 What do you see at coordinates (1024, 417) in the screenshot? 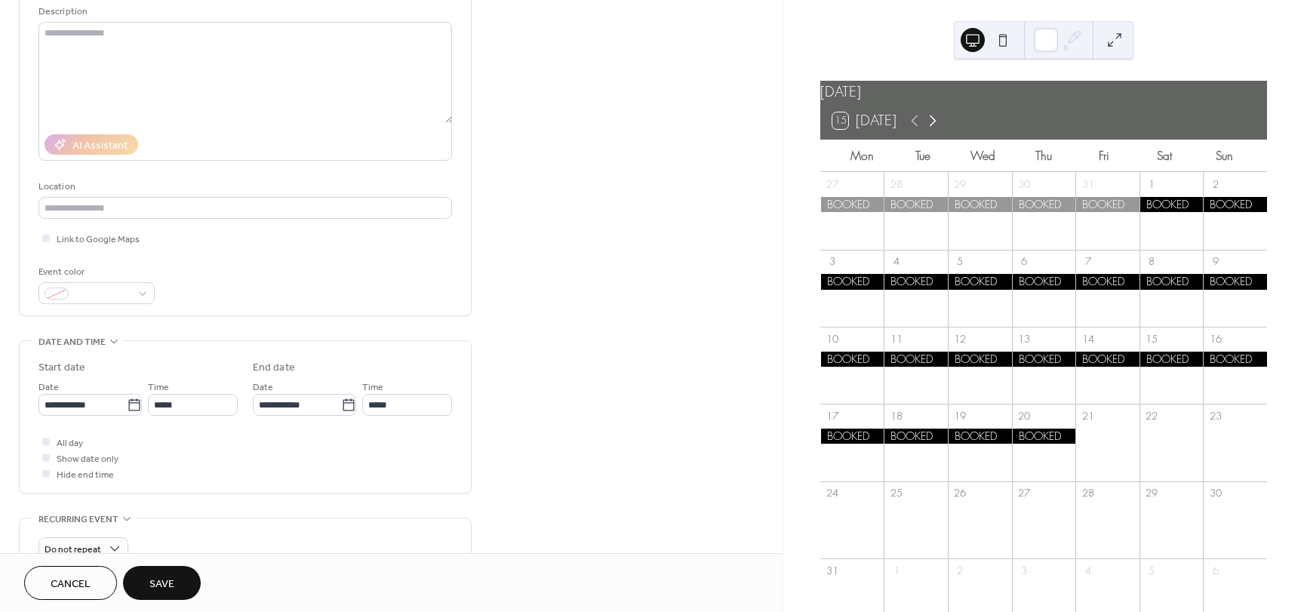
I see `div: 20` at bounding box center [1024, 417].